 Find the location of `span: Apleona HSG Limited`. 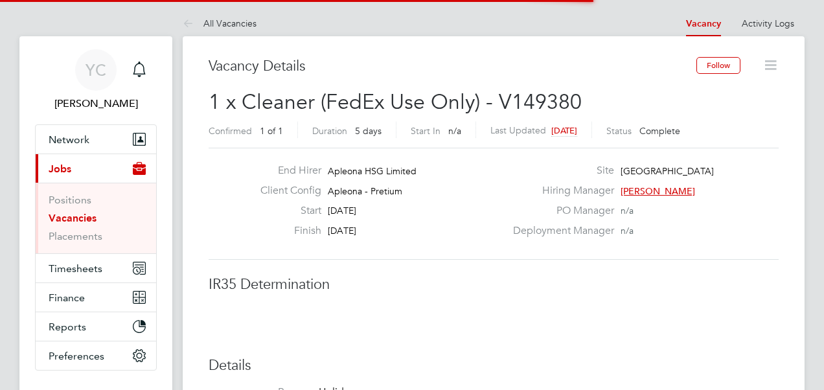

span: Apleona HSG Limited is located at coordinates (372, 171).